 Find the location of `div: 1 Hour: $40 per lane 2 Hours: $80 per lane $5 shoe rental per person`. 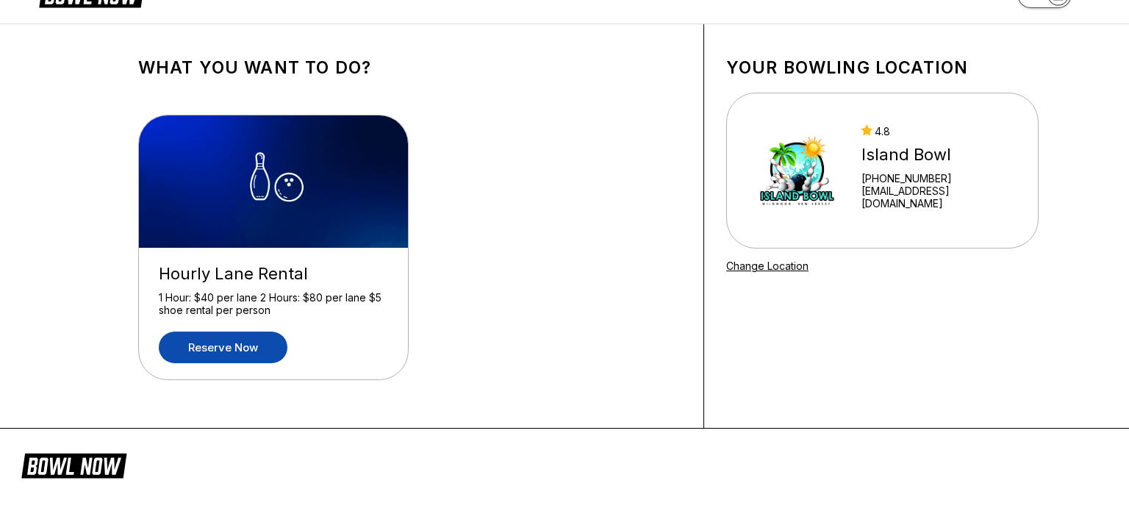

div: 1 Hour: $40 per lane 2 Hours: $80 per lane $5 shoe rental per person is located at coordinates (273, 304).